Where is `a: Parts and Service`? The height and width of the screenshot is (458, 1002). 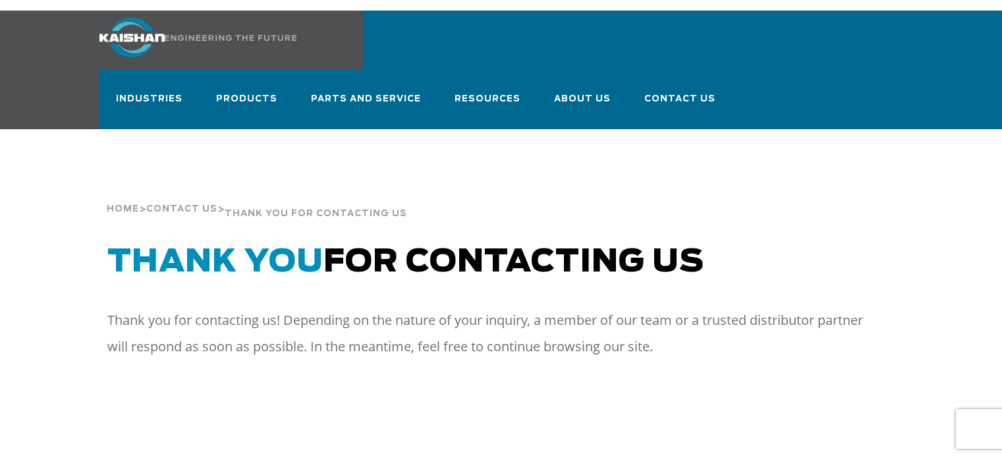 a: Parts and Service is located at coordinates (366, 105).